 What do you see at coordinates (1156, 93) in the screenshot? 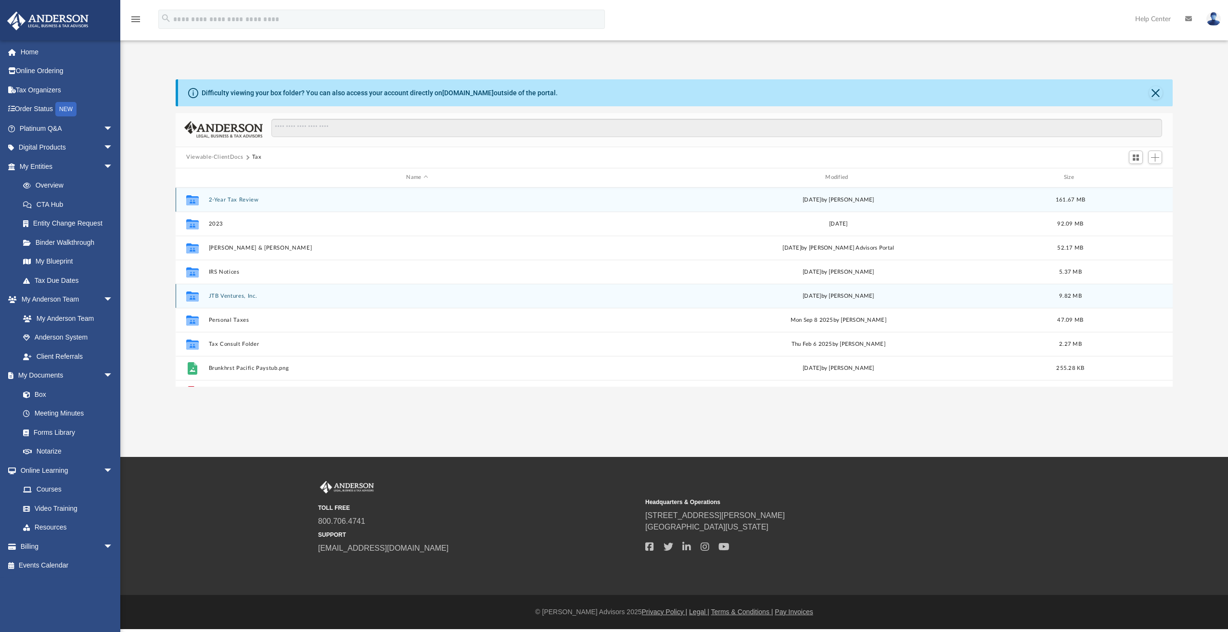
I see `button: Close` at bounding box center [1156, 93].